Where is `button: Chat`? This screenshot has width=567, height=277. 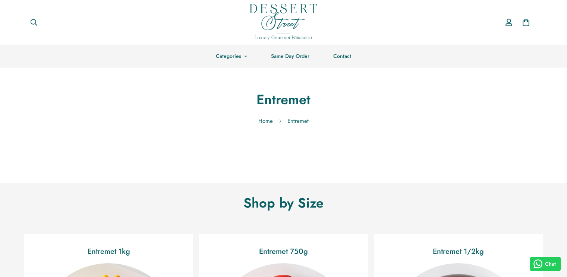 button: Chat is located at coordinates (545, 264).